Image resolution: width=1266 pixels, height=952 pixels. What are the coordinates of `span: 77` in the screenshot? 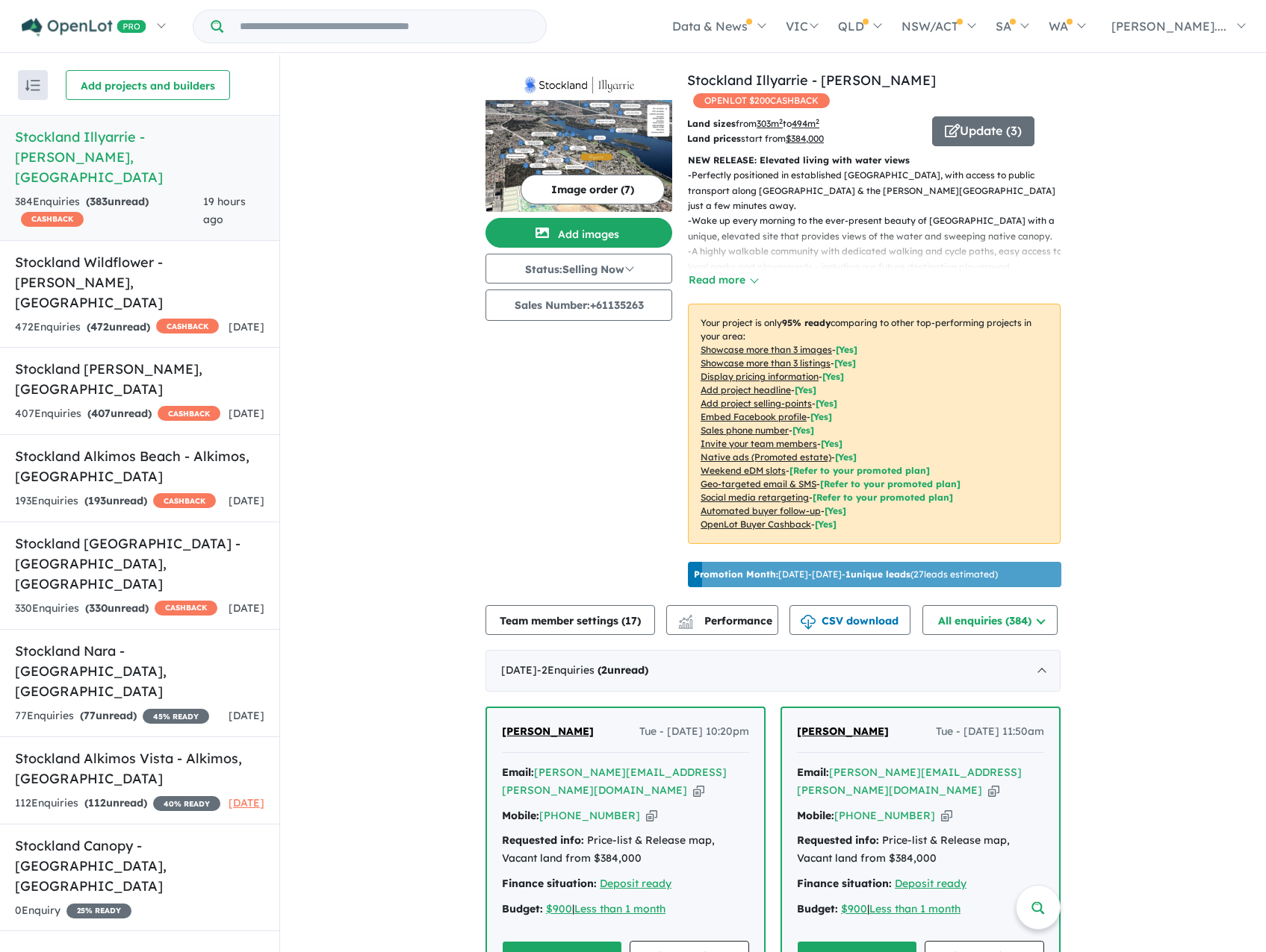 It's located at (89, 716).